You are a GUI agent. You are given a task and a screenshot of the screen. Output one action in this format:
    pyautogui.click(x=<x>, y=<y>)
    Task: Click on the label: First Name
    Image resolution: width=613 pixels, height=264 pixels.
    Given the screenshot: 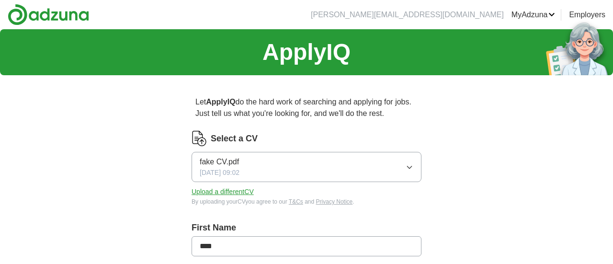 What is the action you would take?
    pyautogui.click(x=307, y=228)
    